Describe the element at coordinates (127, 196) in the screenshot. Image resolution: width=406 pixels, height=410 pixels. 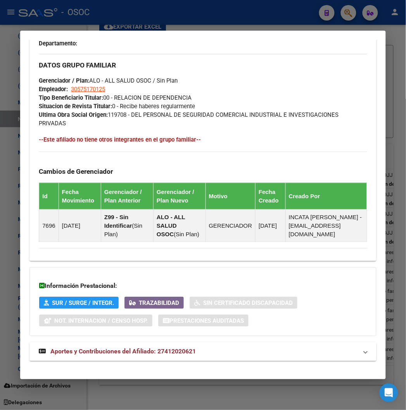
I see `th: Gerenciador / Plan Anterior` at that location.